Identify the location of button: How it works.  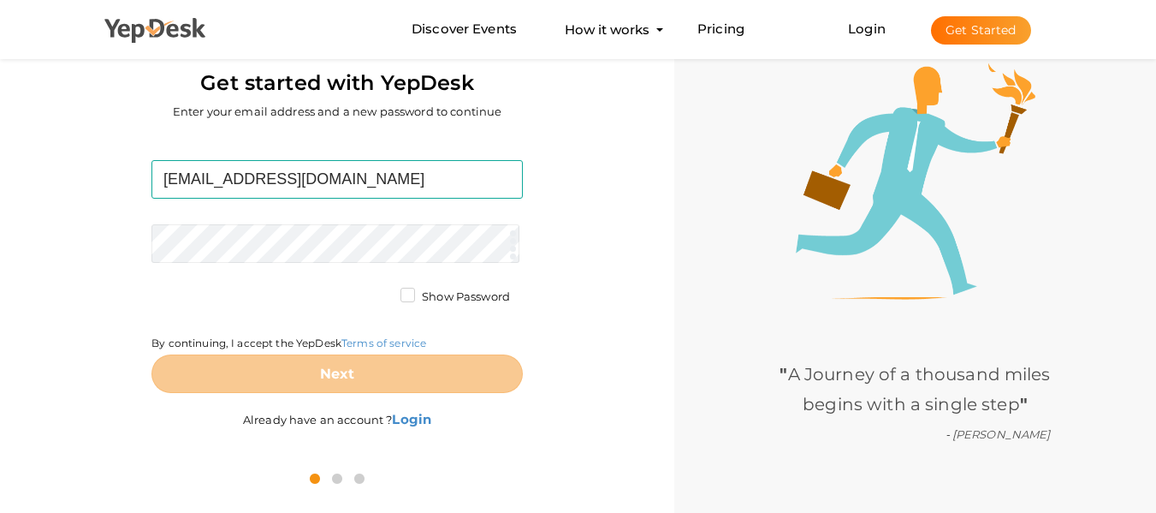
(607, 29).